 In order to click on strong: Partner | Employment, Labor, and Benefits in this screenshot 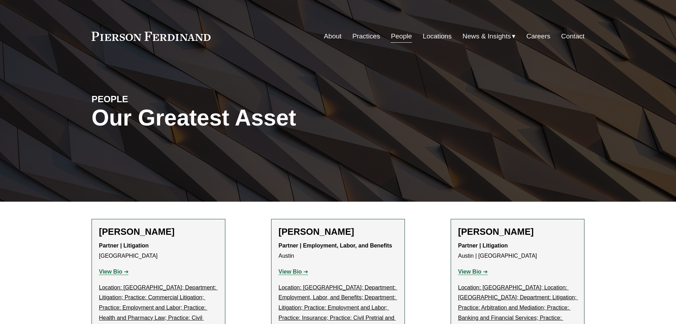, I will do `click(335, 245)`.